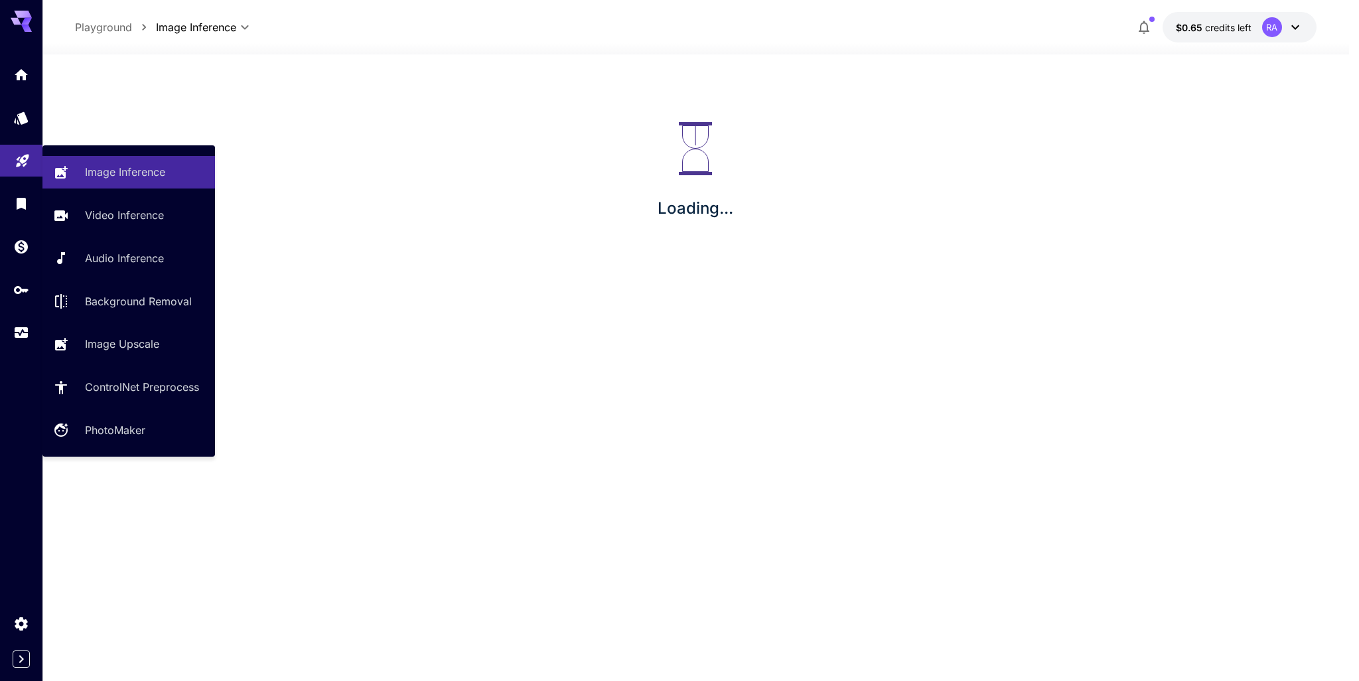 The width and height of the screenshot is (1359, 681). I want to click on p: Image Upscale, so click(122, 344).